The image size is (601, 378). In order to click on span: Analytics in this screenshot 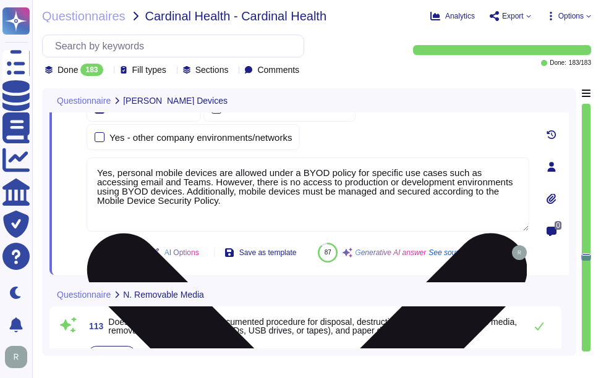, I will do `click(460, 16)`.